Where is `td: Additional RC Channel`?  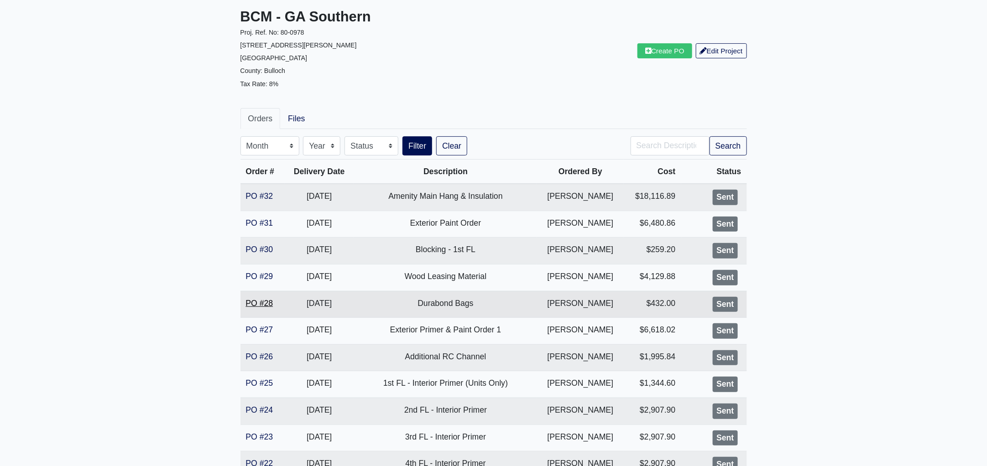
td: Additional RC Channel is located at coordinates (445, 358).